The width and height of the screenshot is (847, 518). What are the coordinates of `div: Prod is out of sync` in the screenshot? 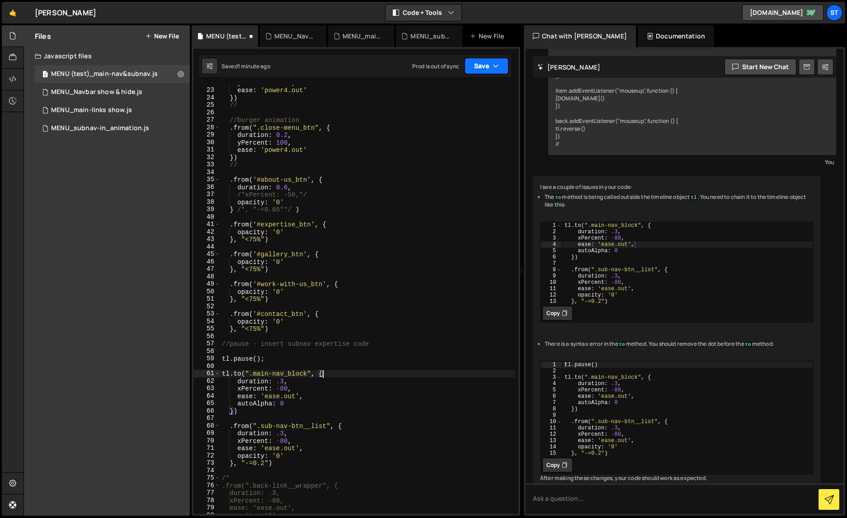 It's located at (436, 66).